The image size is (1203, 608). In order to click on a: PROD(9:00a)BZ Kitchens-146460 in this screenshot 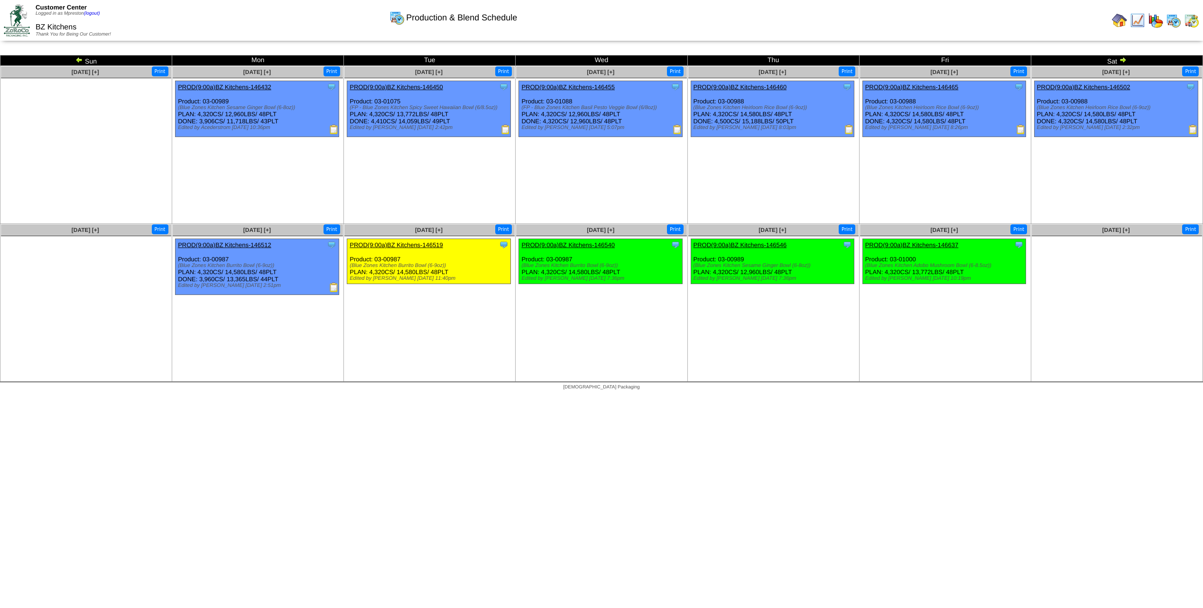, I will do `click(740, 87)`.